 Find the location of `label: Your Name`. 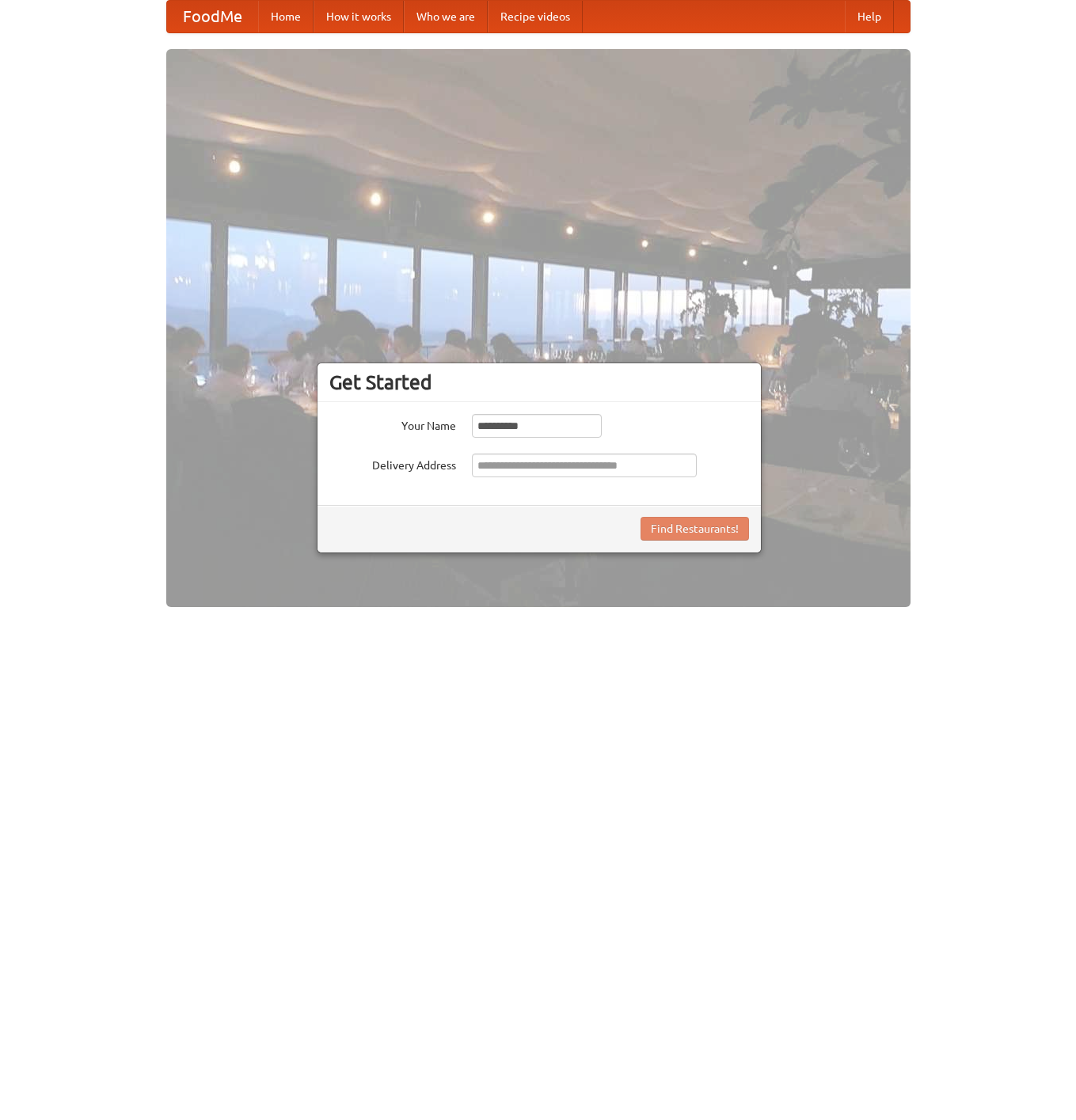

label: Your Name is located at coordinates (393, 423).